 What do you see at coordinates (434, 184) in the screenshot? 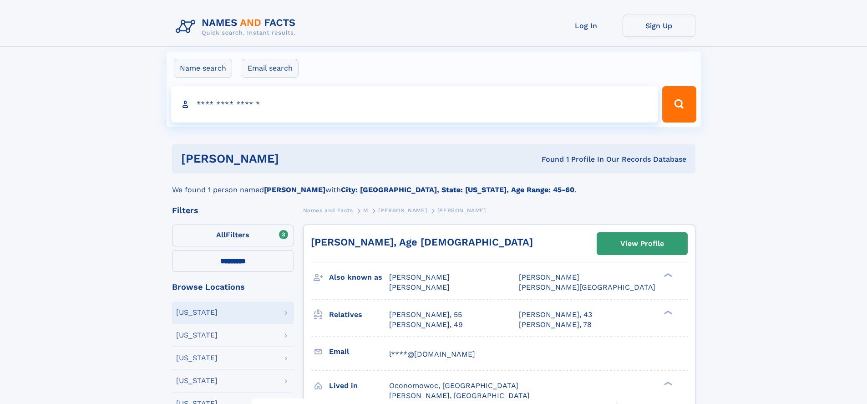
I see `div: We found 1 person named with .` at bounding box center [434, 184].